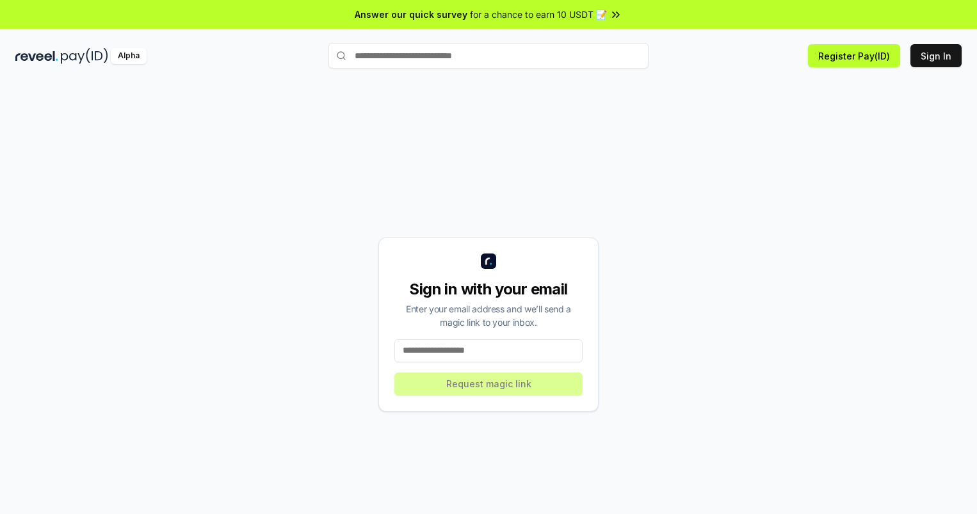  What do you see at coordinates (36, 56) in the screenshot?
I see `img: reveel_dark` at bounding box center [36, 56].